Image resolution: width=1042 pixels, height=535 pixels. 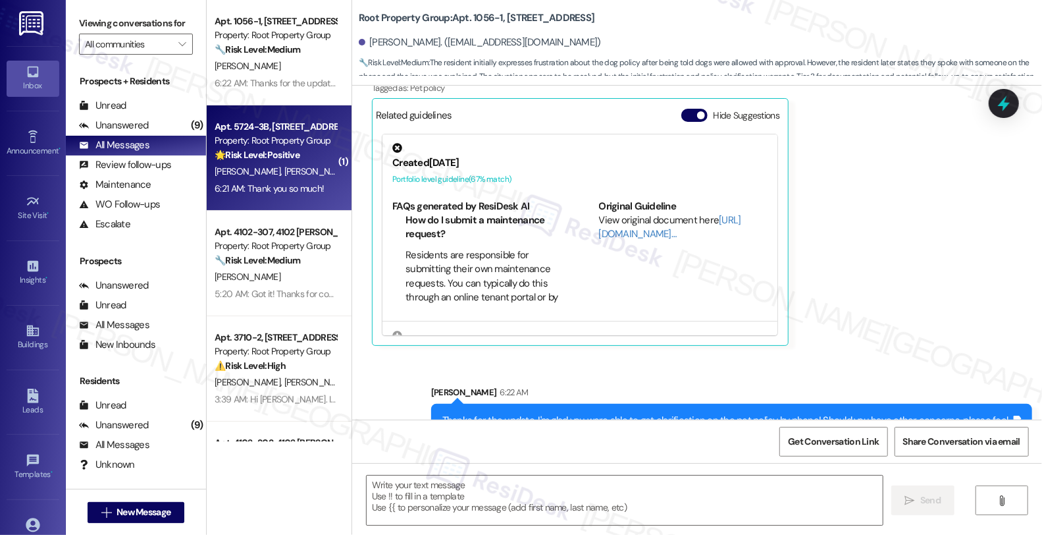 I want to click on div: Prospects + Residents, so click(x=136, y=81).